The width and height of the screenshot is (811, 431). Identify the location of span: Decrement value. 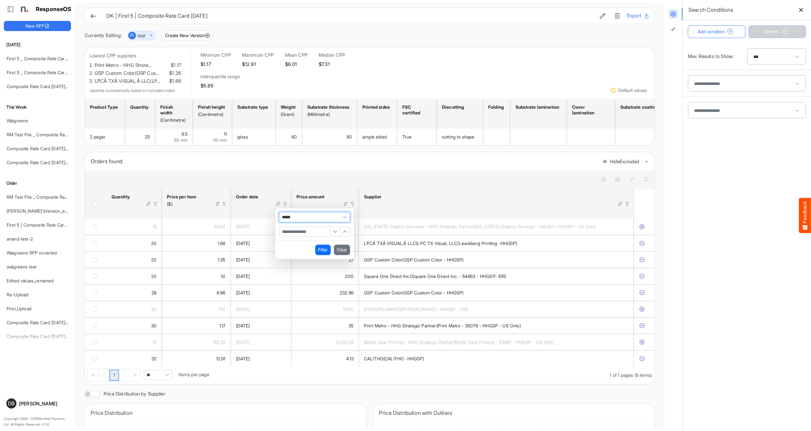
(335, 232).